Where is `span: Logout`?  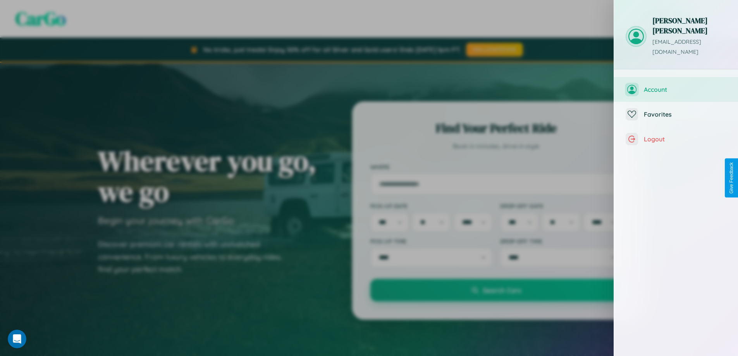
span: Logout is located at coordinates (685, 139).